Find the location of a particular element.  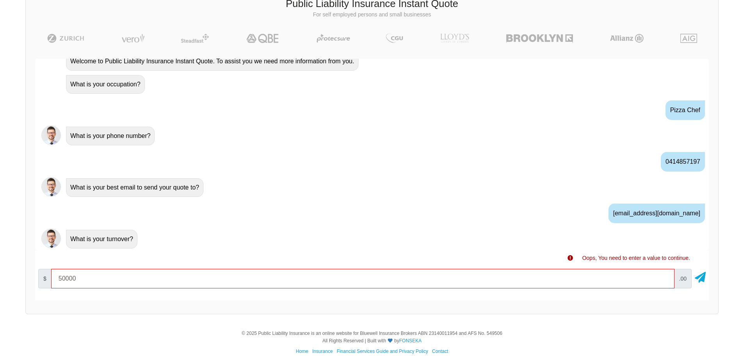

a: Insurance is located at coordinates (322, 351).